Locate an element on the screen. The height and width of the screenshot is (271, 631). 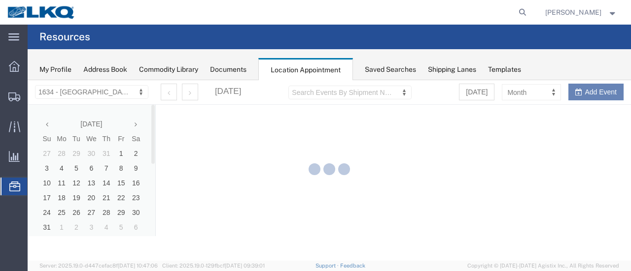
div: Commodity Library is located at coordinates (168, 69).